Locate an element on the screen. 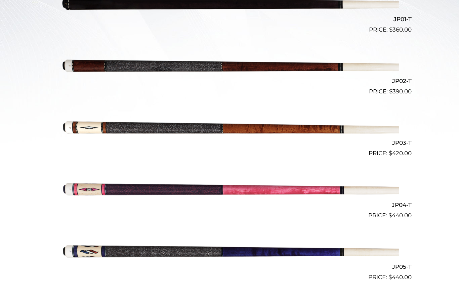 The width and height of the screenshot is (459, 306). a: JP03-T $420.00 is located at coordinates (229, 128).